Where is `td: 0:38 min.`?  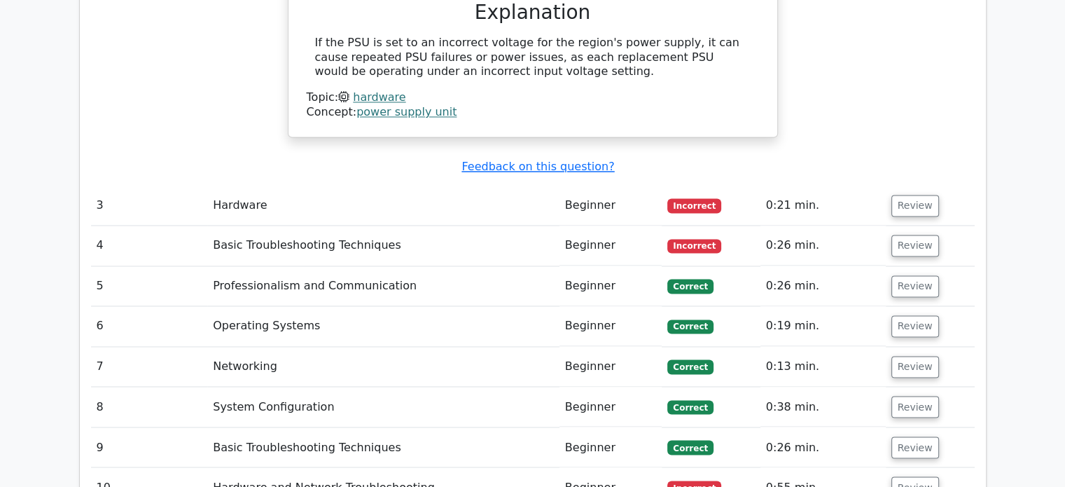 td: 0:38 min. is located at coordinates (823, 406).